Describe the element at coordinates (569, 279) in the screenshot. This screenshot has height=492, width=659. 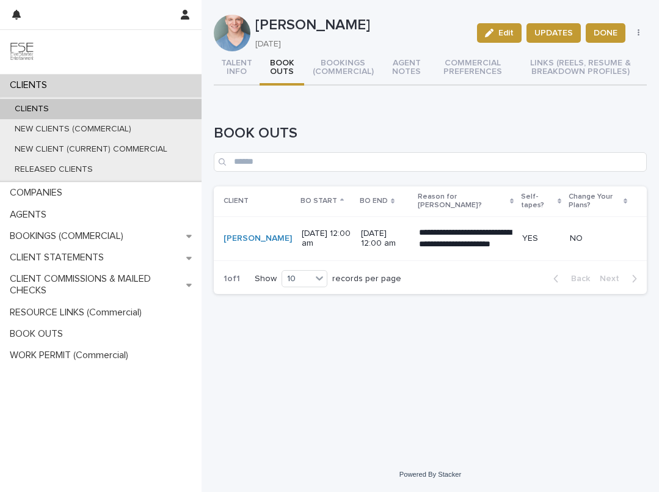
I see `button: Back` at that location.